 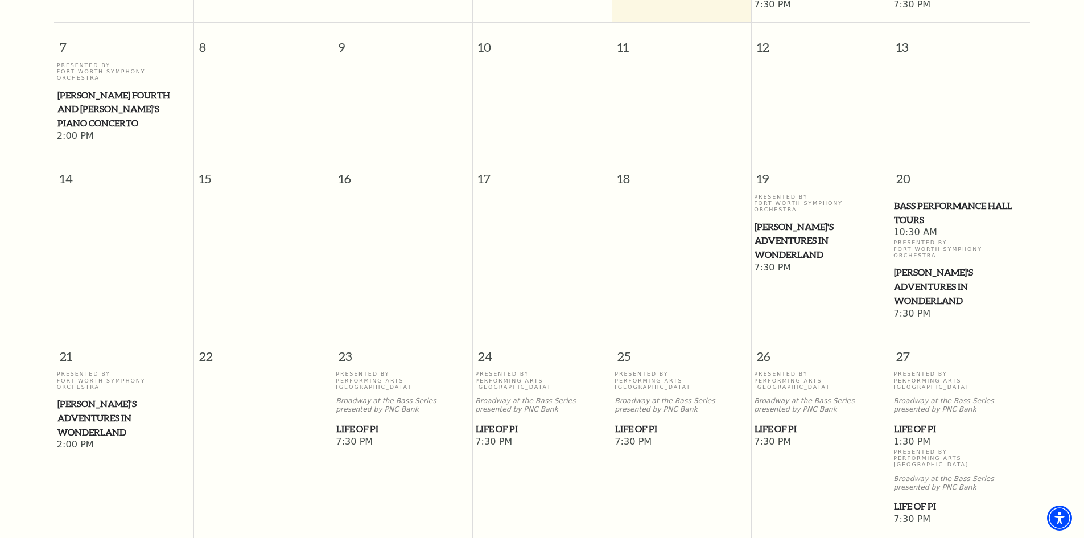 I want to click on span: 15, so click(x=263, y=174).